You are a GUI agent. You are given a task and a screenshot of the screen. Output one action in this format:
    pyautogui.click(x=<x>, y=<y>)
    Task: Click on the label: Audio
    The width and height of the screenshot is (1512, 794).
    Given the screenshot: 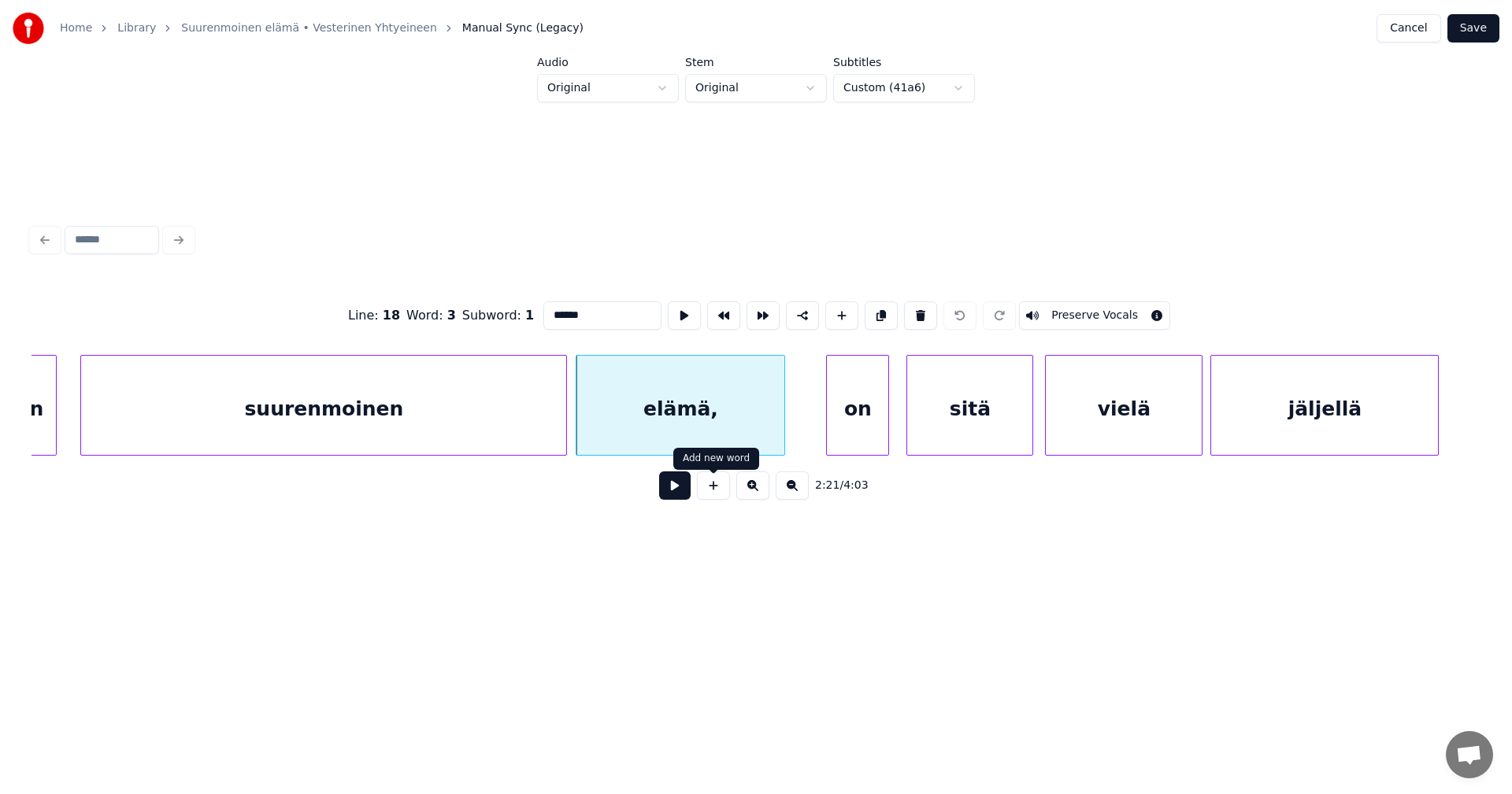 What is the action you would take?
    pyautogui.click(x=608, y=62)
    